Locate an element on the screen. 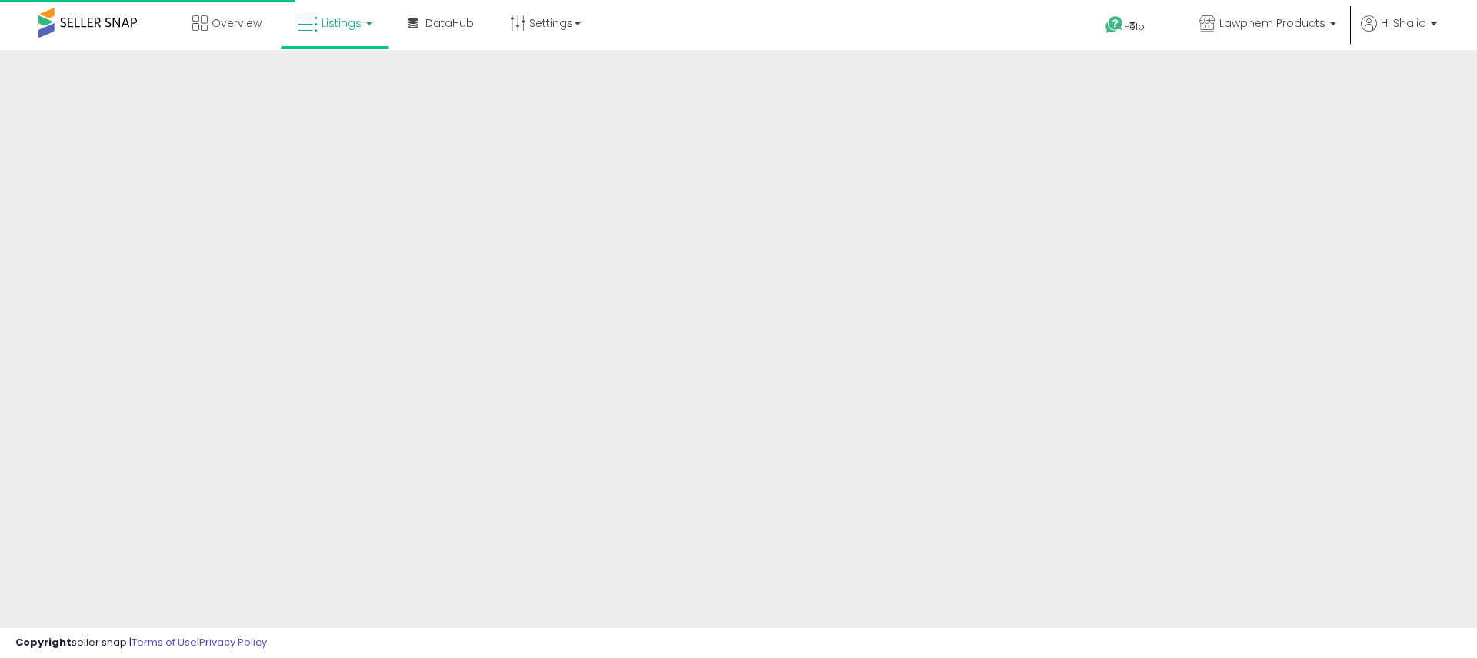 Image resolution: width=1477 pixels, height=658 pixels. span: Hi Shaliq is located at coordinates (1403, 23).